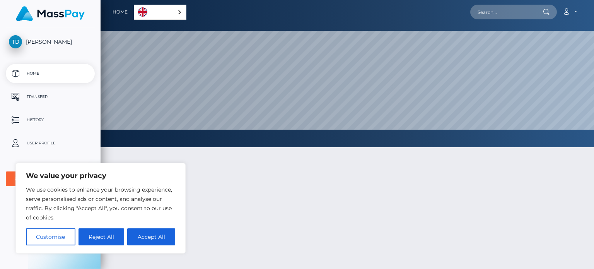  What do you see at coordinates (46, 179) in the screenshot?
I see `div: User Agreements` at bounding box center [46, 179].